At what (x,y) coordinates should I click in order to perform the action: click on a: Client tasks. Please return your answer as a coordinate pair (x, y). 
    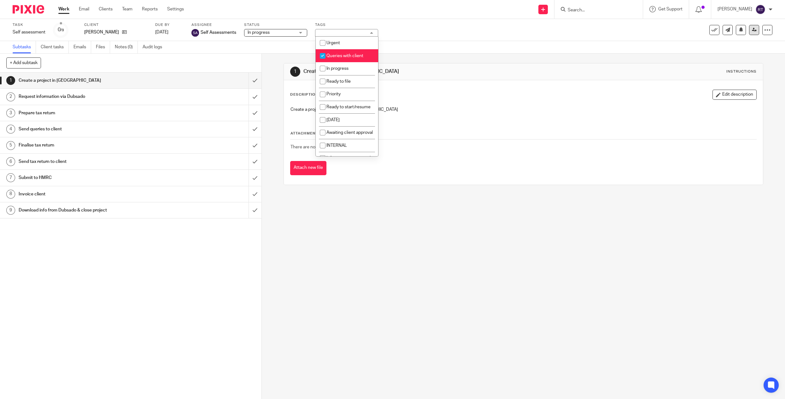
    Looking at the image, I should click on (55, 47).